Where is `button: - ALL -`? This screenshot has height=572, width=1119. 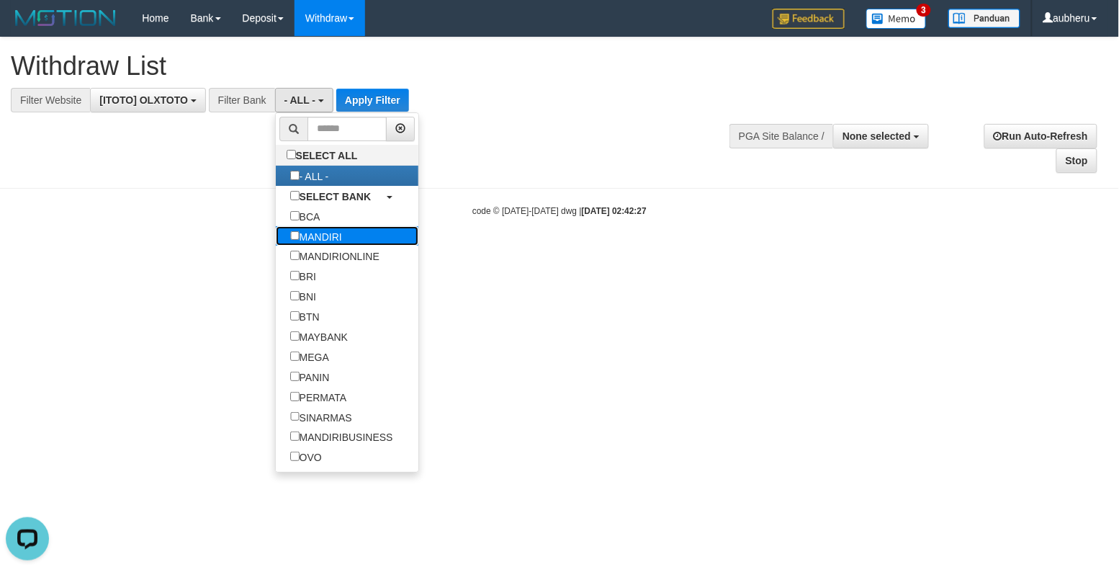 button: - ALL - is located at coordinates (304, 100).